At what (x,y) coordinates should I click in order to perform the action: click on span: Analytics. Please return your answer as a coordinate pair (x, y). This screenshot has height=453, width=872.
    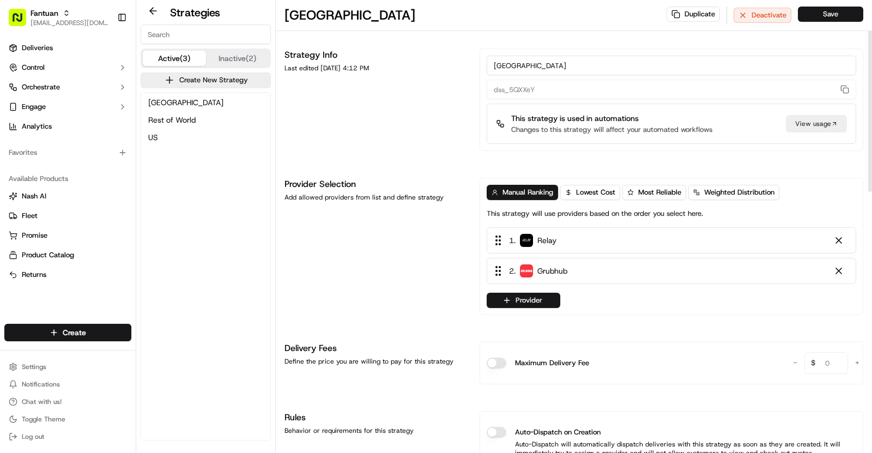
    Looking at the image, I should click on (37, 126).